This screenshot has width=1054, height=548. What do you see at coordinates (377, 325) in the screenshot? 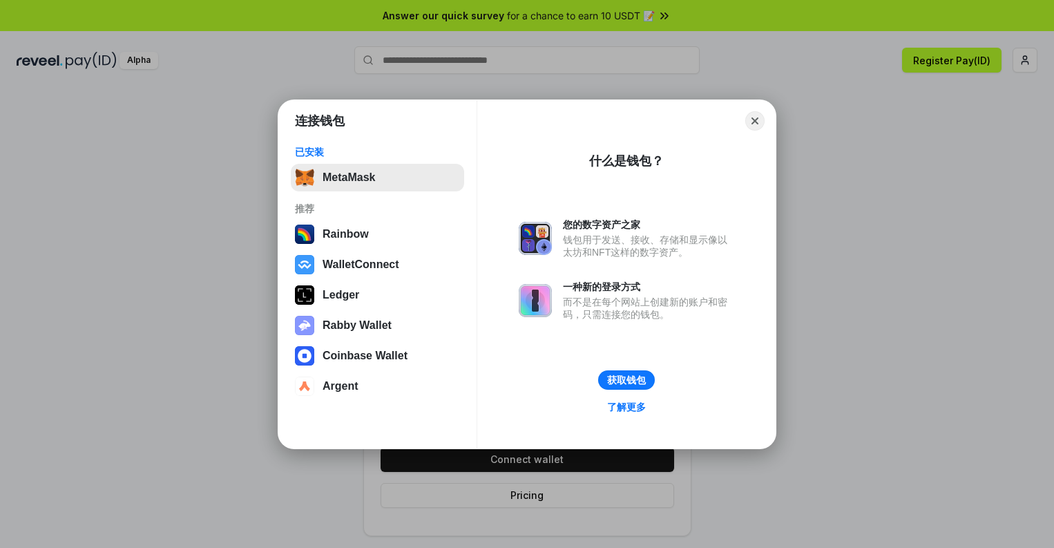
I see `button: Rabby Wallet` at bounding box center [377, 325].